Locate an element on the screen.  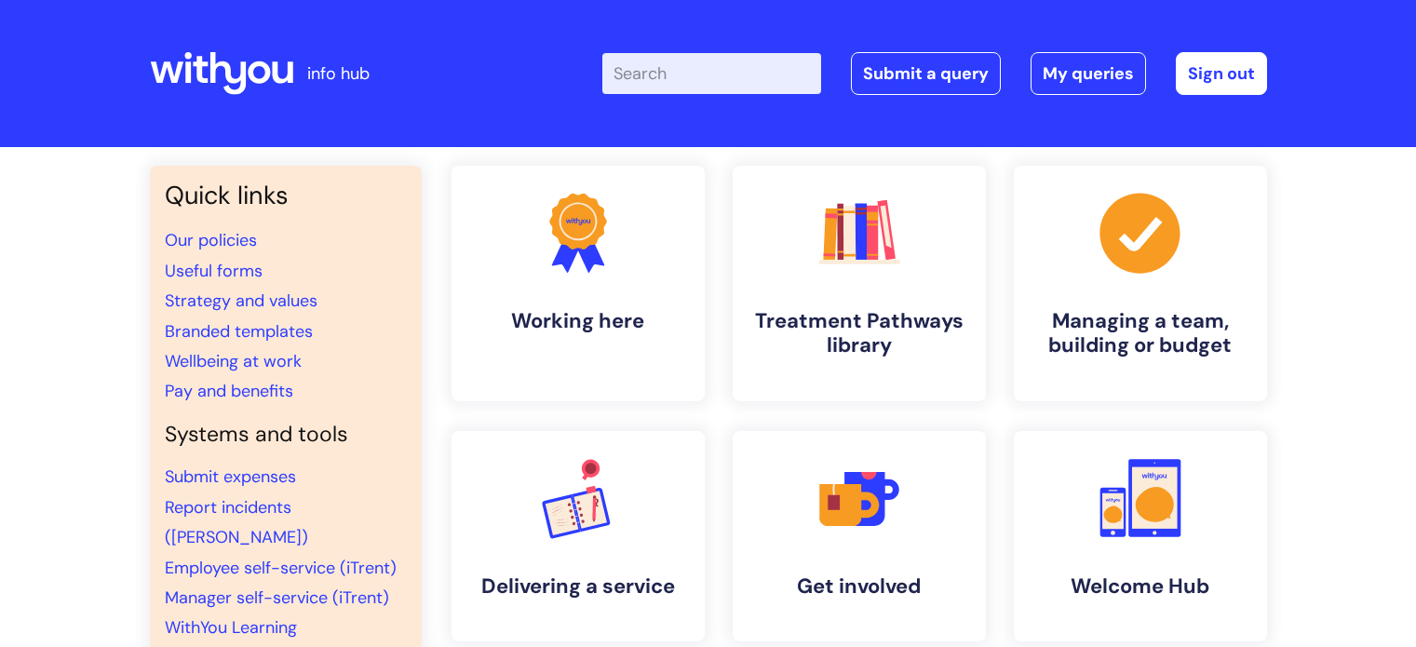
a: Useful forms is located at coordinates (213, 271).